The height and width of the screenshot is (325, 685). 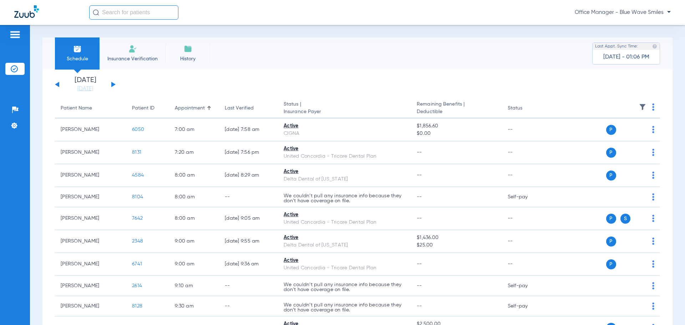 What do you see at coordinates (456, 126) in the screenshot?
I see `span: $1,856.60` at bounding box center [456, 126].